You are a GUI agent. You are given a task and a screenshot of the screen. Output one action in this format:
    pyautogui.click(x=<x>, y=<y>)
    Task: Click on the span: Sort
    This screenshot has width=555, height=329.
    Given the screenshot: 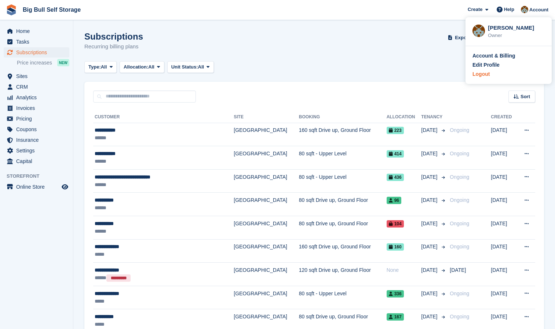 What is the action you would take?
    pyautogui.click(x=525, y=97)
    